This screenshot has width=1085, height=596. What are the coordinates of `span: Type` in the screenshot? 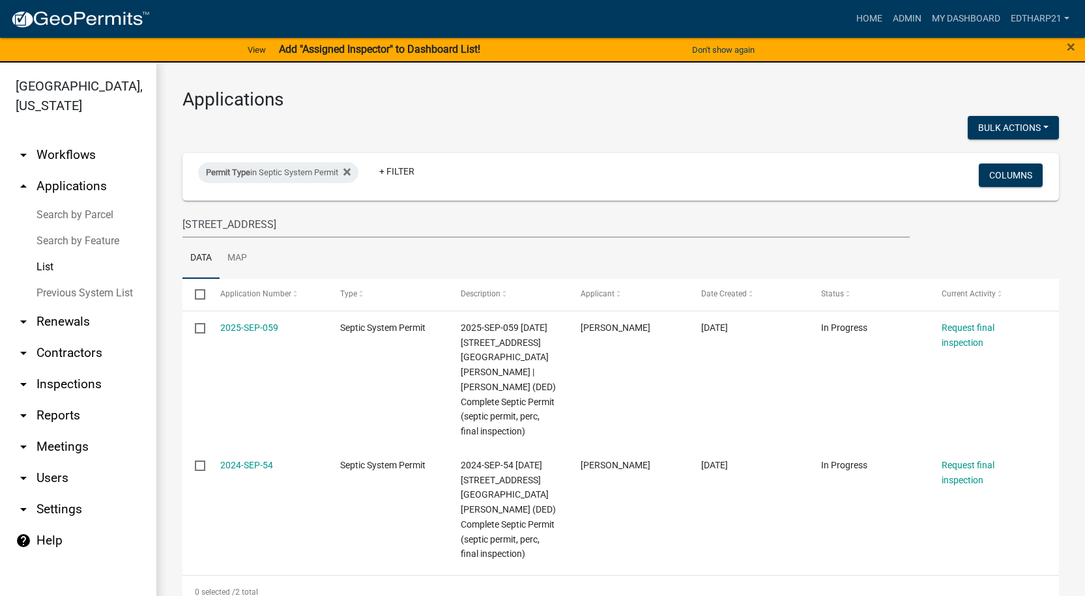 It's located at (349, 294).